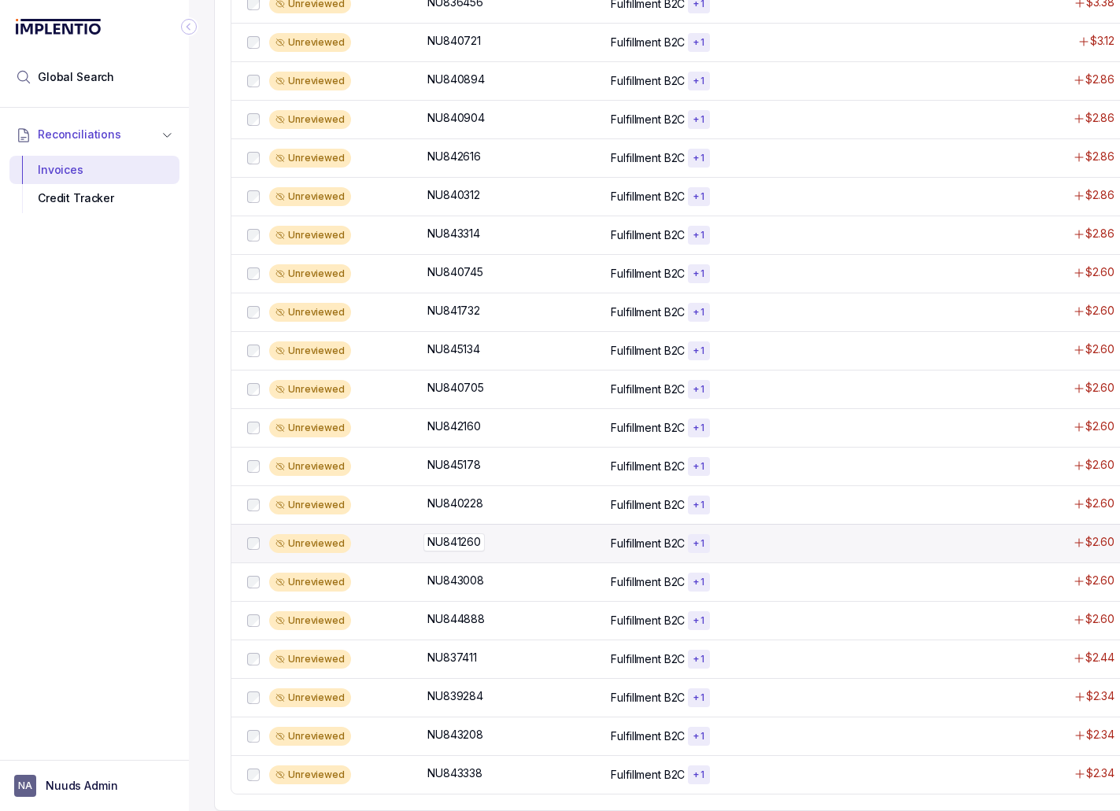 The image size is (1120, 811). I want to click on span: User initials, so click(25, 786).